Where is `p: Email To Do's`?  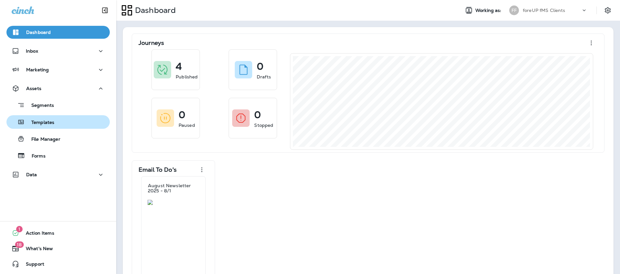
p: Email To Do's is located at coordinates (158, 170).